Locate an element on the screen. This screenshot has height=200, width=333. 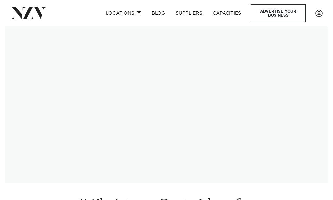
img: nzv-logo.png is located at coordinates (28, 13).